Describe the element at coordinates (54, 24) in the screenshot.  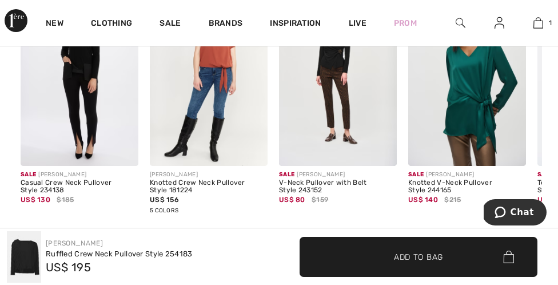
I see `a: New` at that location.